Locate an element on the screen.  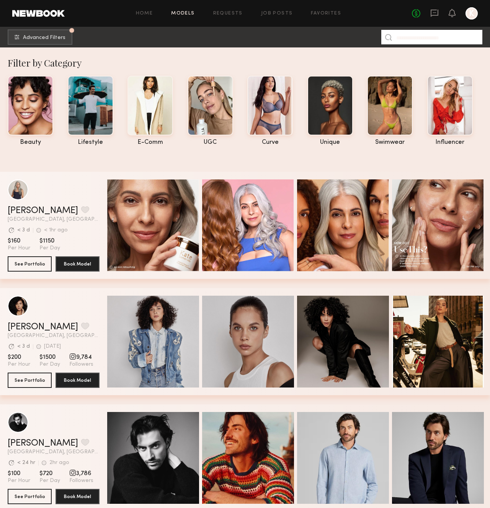
span: $160 is located at coordinates (19, 241).